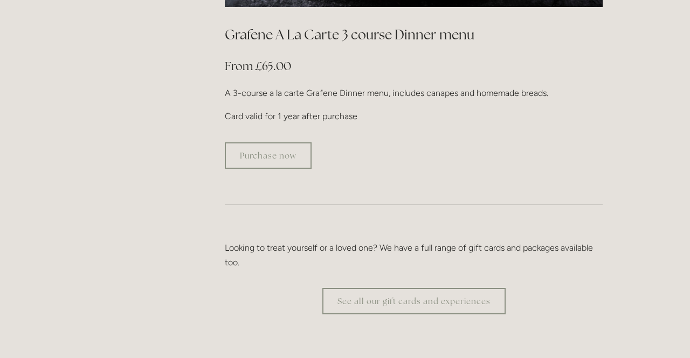 The width and height of the screenshot is (690, 358). Describe the element at coordinates (413, 66) in the screenshot. I see `h3: From £65.00` at that location.